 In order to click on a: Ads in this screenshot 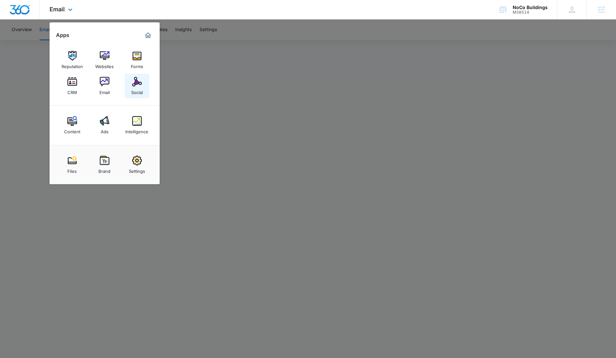, I will do `click(105, 125)`.